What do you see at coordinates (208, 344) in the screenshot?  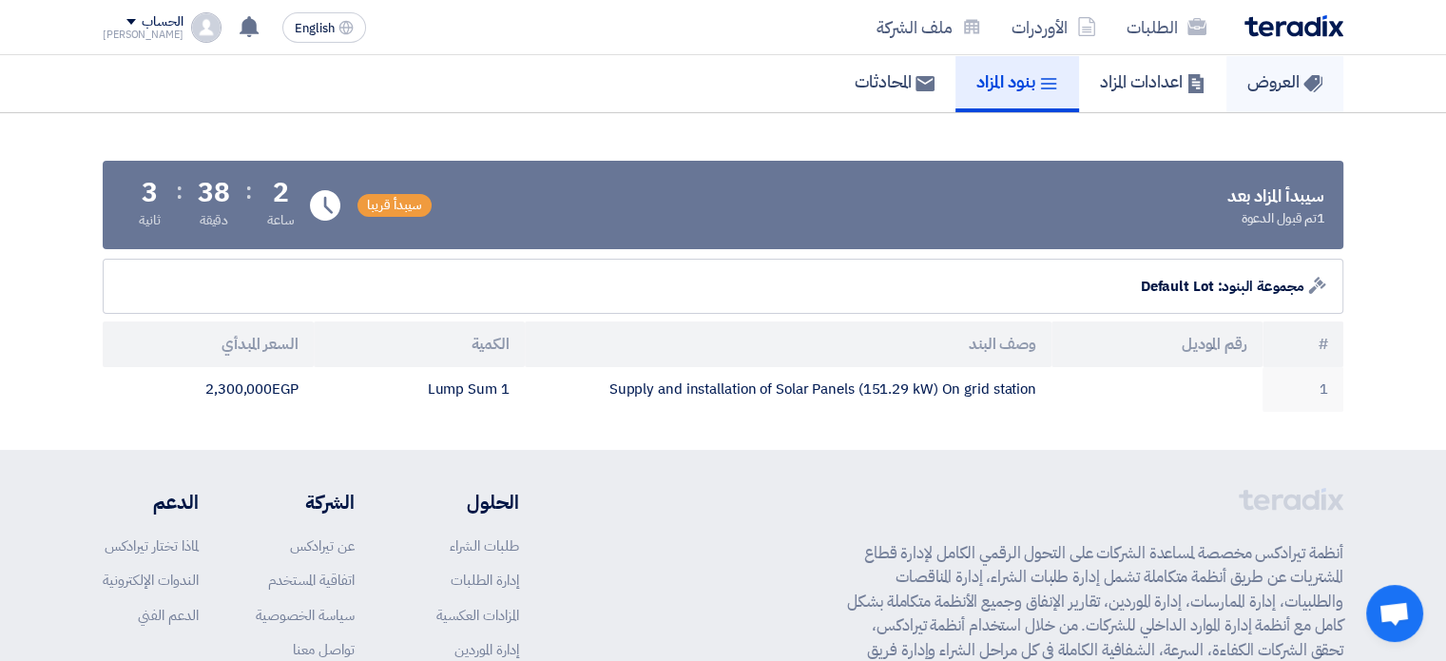 I see `th: السعر المبدأي` at bounding box center [208, 344].